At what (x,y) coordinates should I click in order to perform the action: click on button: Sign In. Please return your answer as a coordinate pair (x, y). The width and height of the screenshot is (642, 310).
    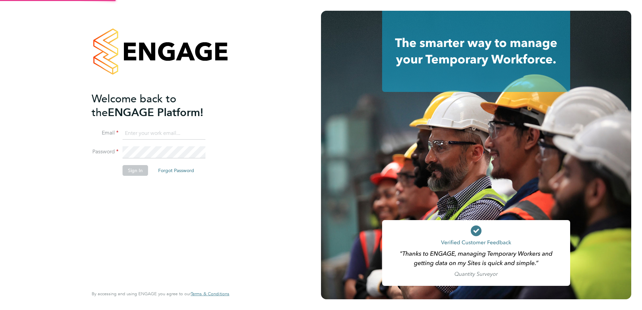
    Looking at the image, I should click on (135, 171).